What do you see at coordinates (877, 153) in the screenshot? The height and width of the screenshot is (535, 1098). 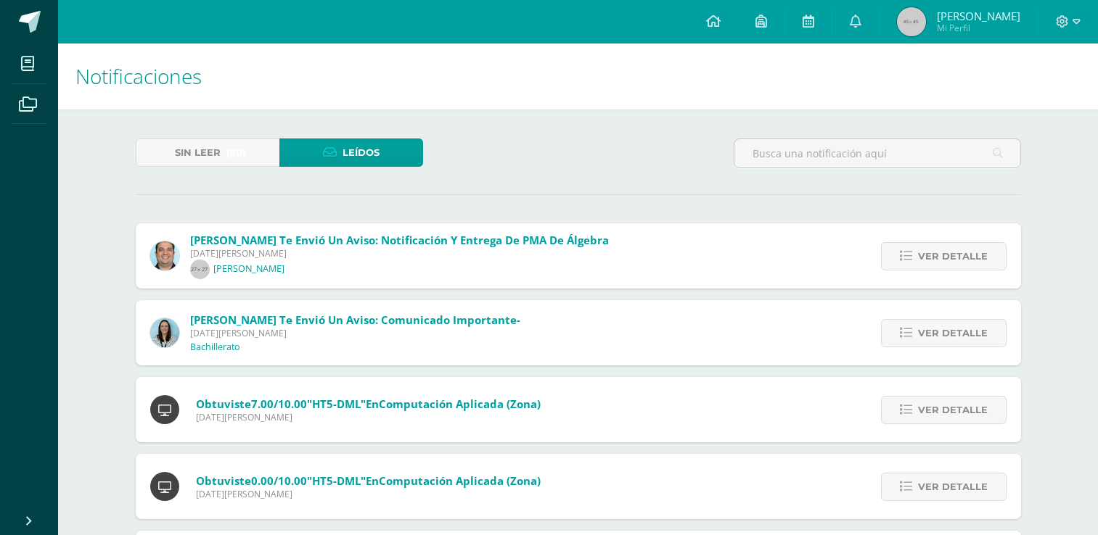 I see `input: Busca una notificación aquí` at bounding box center [877, 153].